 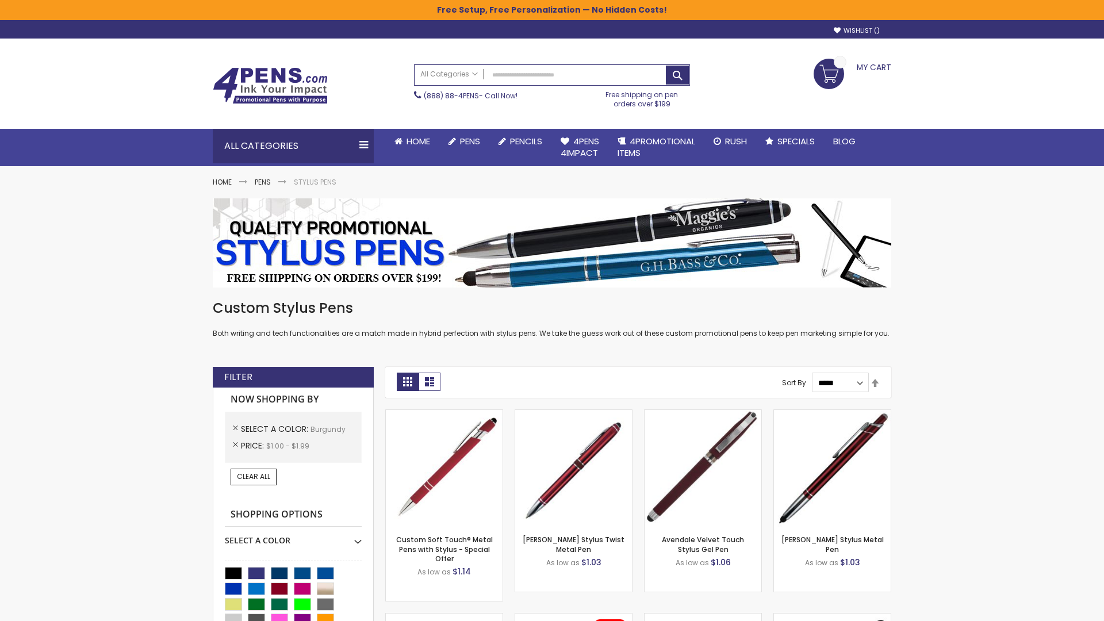 What do you see at coordinates (328, 429) in the screenshot?
I see `span: Burgundy` at bounding box center [328, 429].